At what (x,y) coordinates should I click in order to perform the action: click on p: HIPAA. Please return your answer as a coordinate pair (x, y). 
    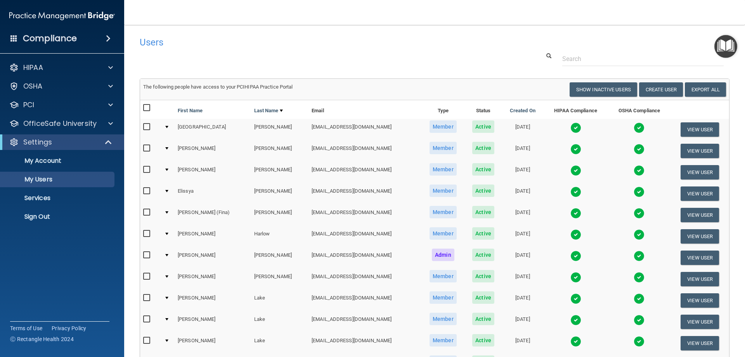
    Looking at the image, I should click on (33, 68).